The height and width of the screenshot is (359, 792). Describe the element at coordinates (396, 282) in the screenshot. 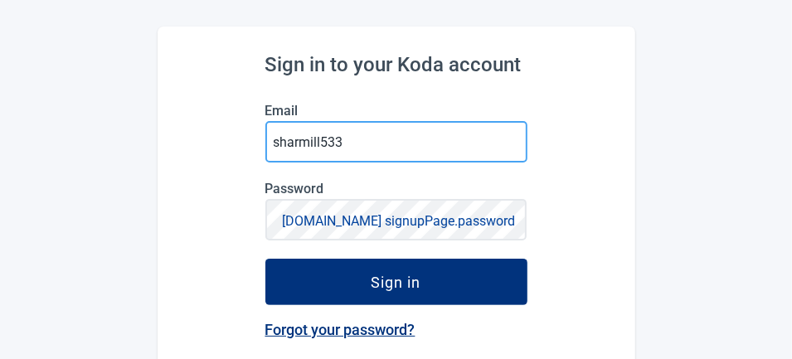

I see `div: Sign in` at that location.